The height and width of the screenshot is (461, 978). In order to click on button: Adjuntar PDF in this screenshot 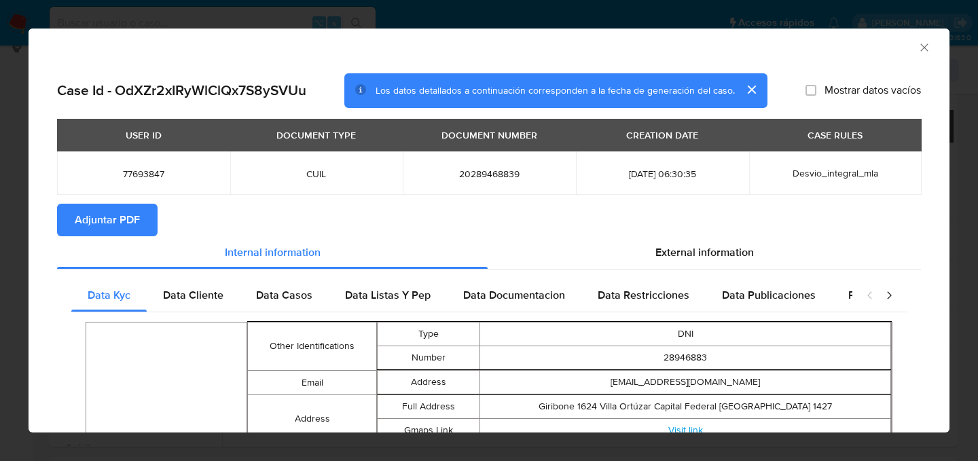, I will do `click(107, 220)`.